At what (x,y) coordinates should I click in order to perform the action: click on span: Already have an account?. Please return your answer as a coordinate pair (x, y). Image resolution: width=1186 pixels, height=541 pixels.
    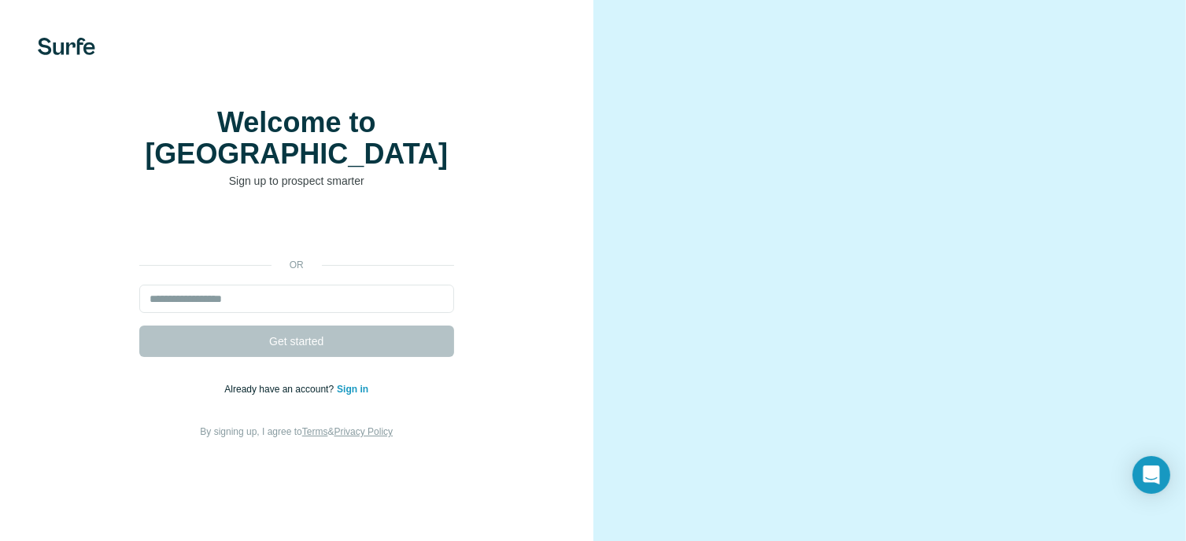
    Looking at the image, I should click on (280, 389).